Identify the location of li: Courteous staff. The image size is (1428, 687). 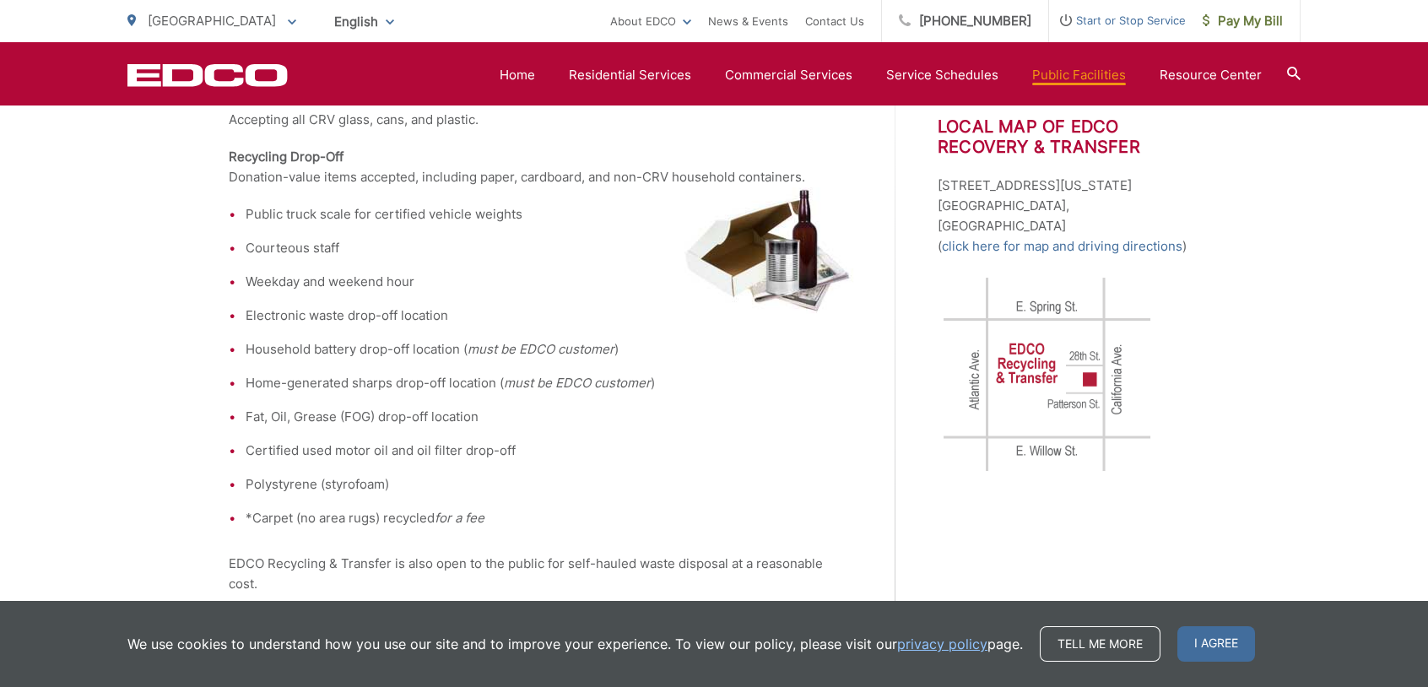
(549, 248).